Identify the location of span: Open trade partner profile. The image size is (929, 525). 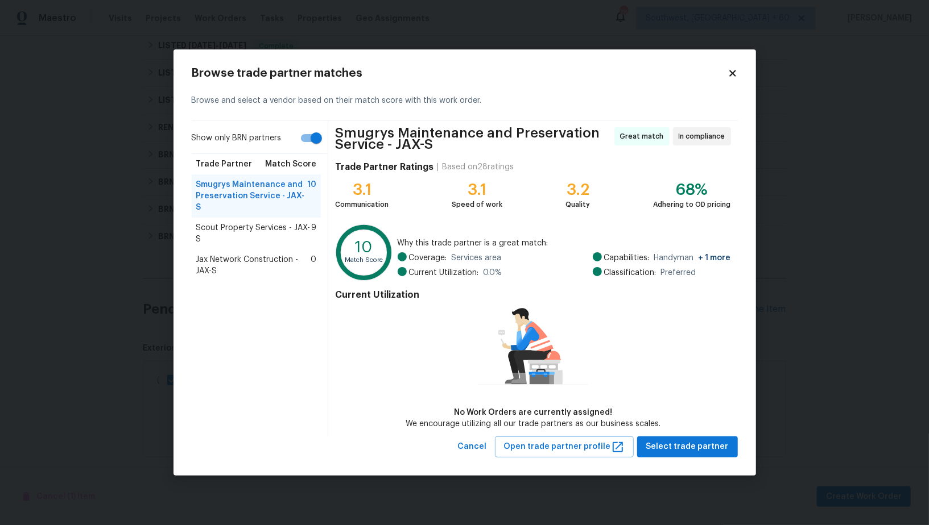
(564, 447).